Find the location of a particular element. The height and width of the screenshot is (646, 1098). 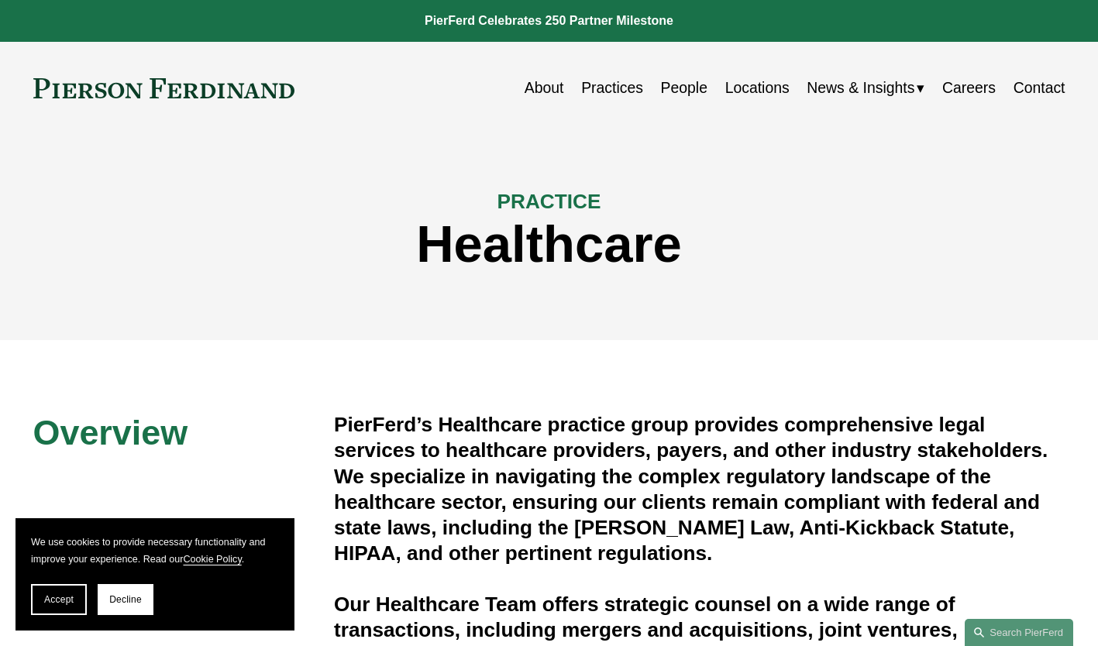

button: Decline is located at coordinates (125, 600).